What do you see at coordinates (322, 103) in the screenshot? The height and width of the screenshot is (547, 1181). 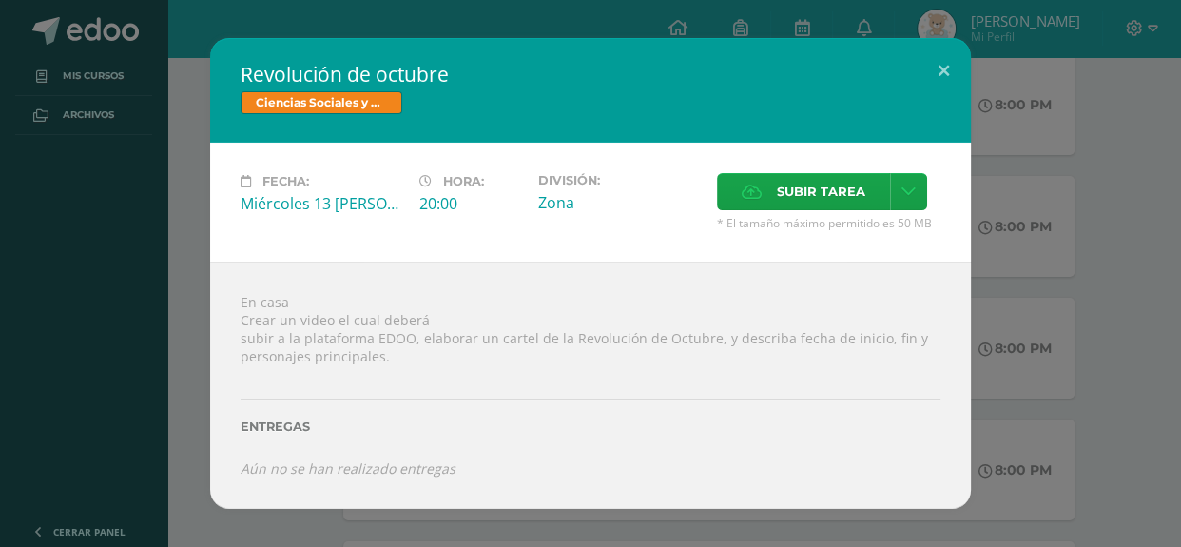 I see `span: Ciencias Sociales y Formación Ciudadana` at bounding box center [322, 103].